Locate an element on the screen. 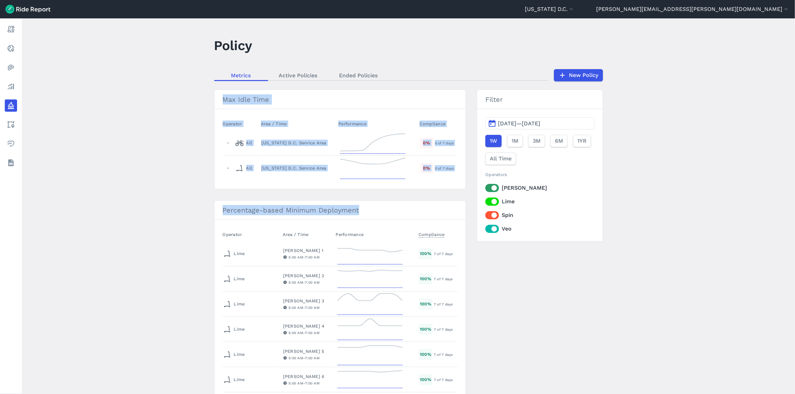 The image size is (795, 394). a: Health is located at coordinates (11, 144).